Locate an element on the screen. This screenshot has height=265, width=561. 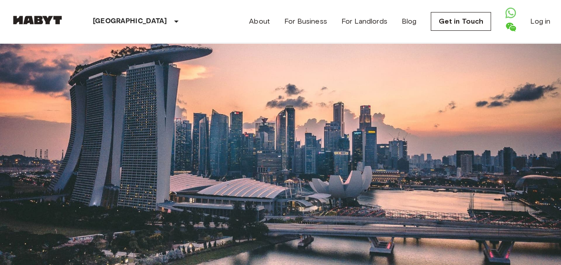
a: Open WeChat is located at coordinates (510, 29).